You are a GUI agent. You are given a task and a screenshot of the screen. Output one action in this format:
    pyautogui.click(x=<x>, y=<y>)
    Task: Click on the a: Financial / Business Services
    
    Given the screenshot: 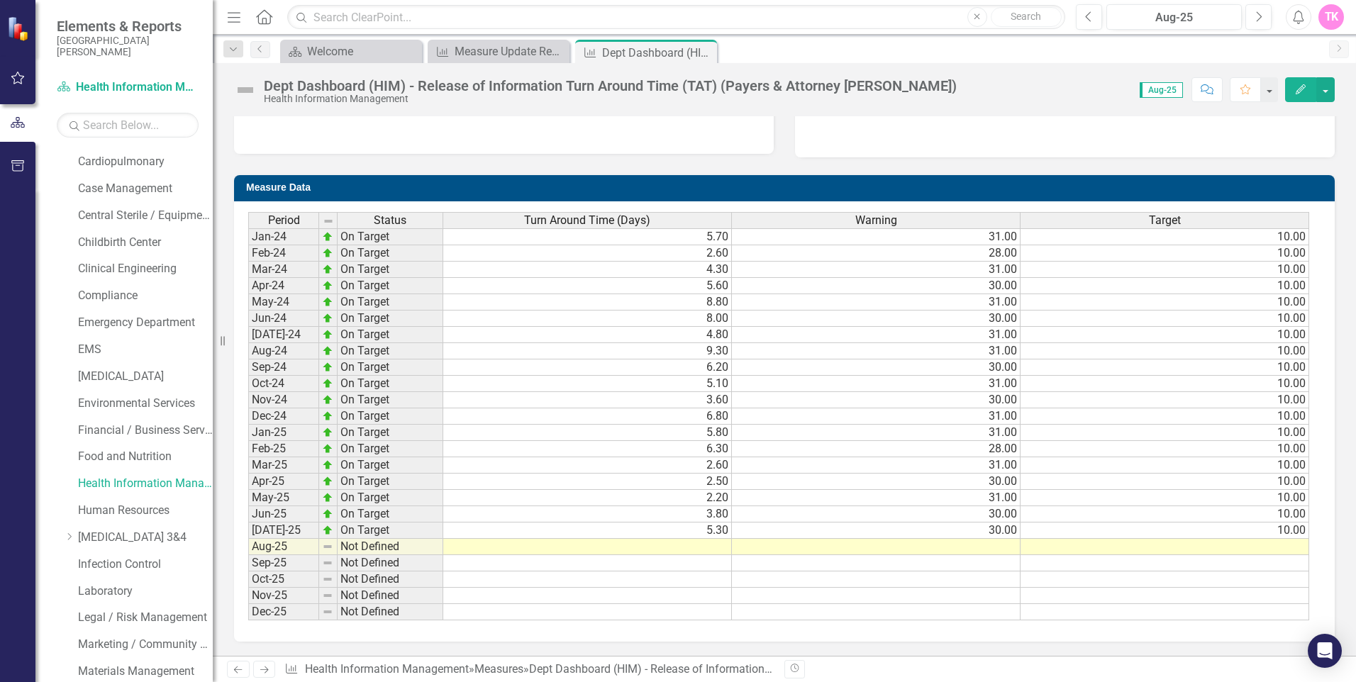 What is the action you would take?
    pyautogui.click(x=145, y=431)
    